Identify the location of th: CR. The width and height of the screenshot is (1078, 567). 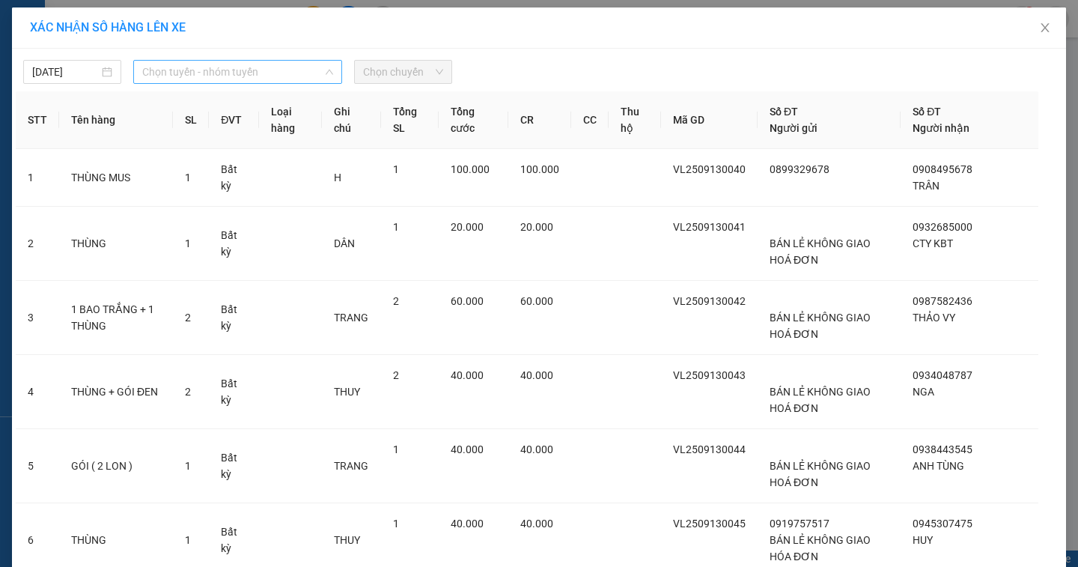
(540, 120).